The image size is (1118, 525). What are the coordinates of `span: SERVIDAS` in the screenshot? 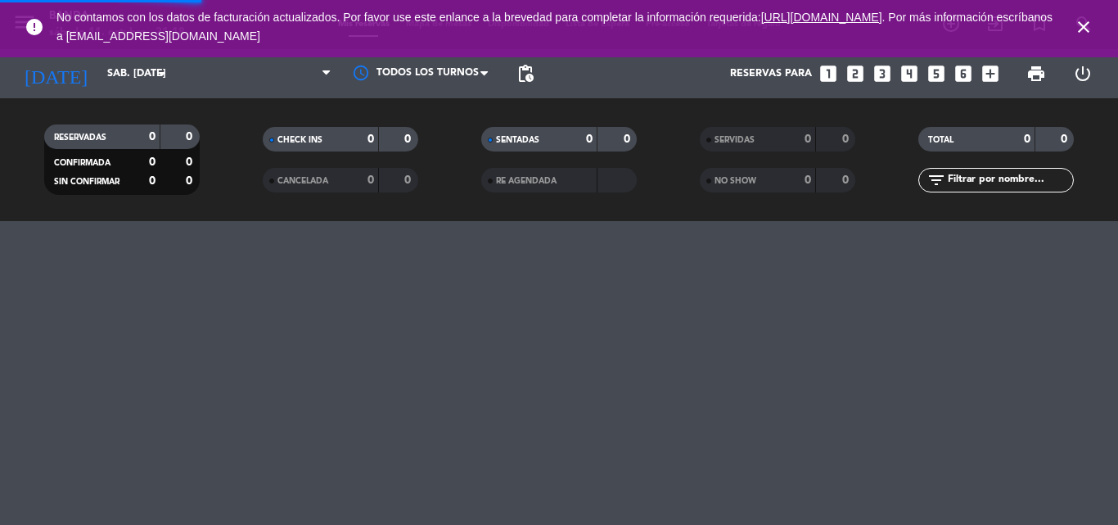 It's located at (734, 140).